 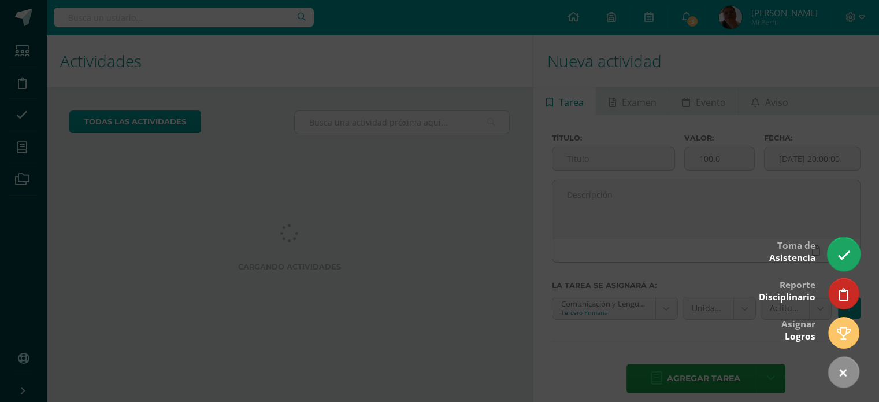 What do you see at coordinates (792, 257) in the screenshot?
I see `span: Asistencia` at bounding box center [792, 257].